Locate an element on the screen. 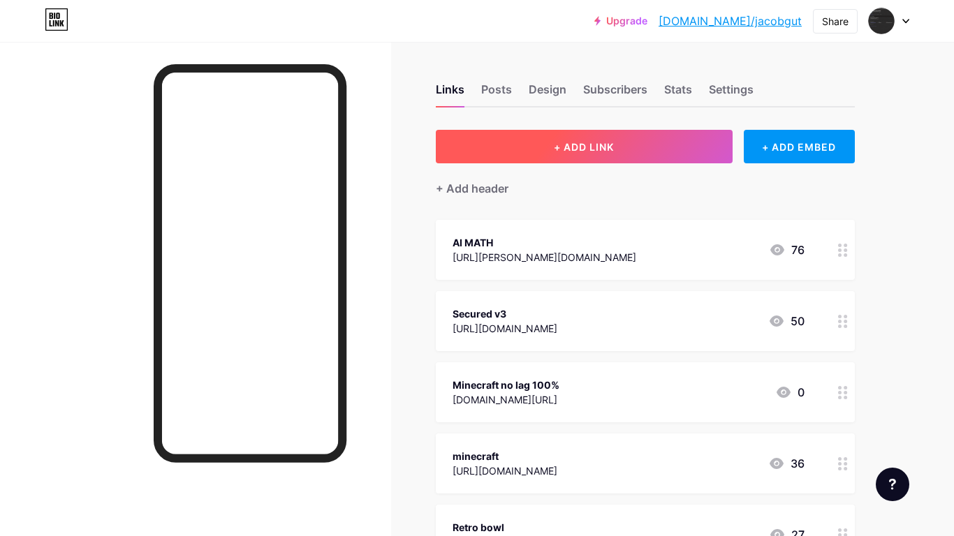 The width and height of the screenshot is (954, 536). div: 76 is located at coordinates (786, 250).